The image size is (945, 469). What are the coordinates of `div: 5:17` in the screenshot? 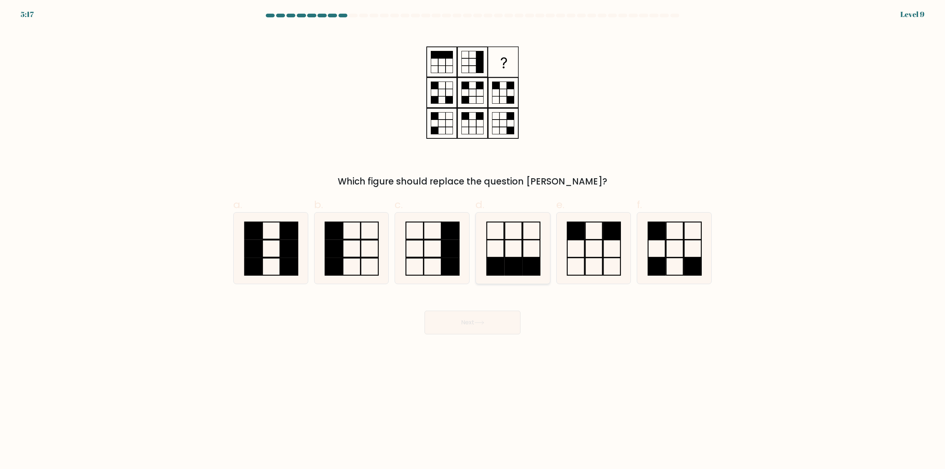 It's located at (27, 14).